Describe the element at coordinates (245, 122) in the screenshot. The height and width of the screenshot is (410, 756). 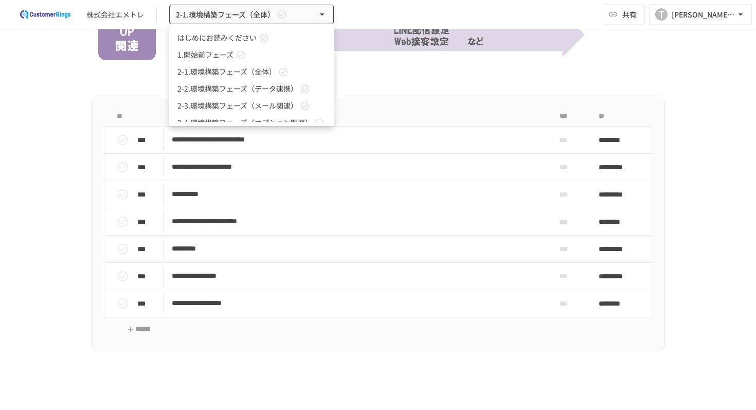
I see `span: 2-4.環境構築フェーズ（オプション関連）` at that location.